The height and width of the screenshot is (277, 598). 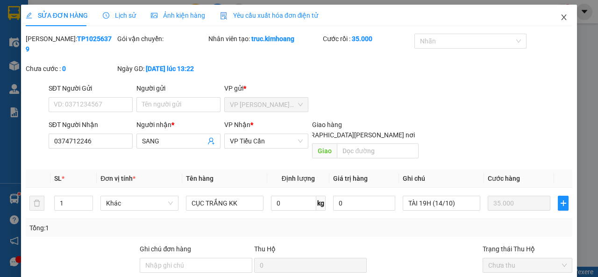 I want to click on span: plus, so click(x=563, y=203).